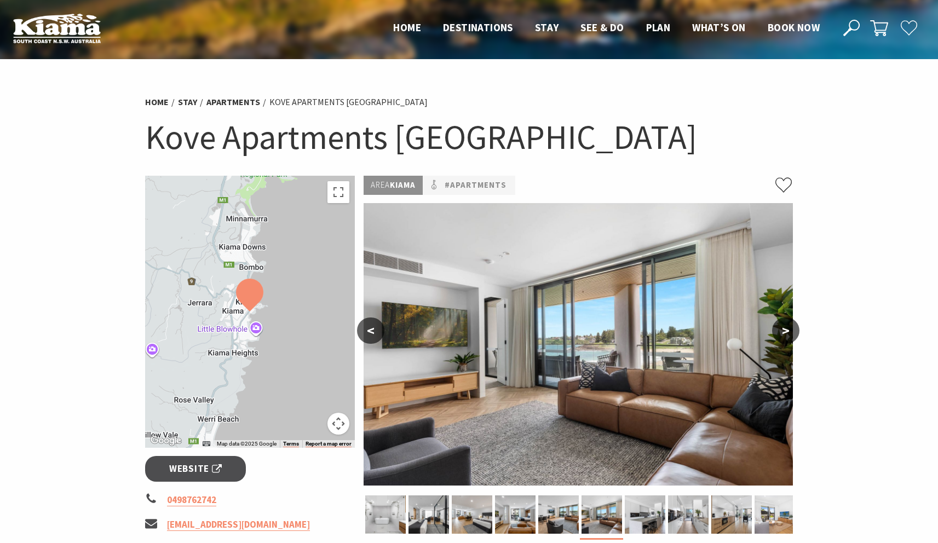 This screenshot has height=543, width=938. Describe the element at coordinates (329, 444) in the screenshot. I see `a: Report a map error` at that location.